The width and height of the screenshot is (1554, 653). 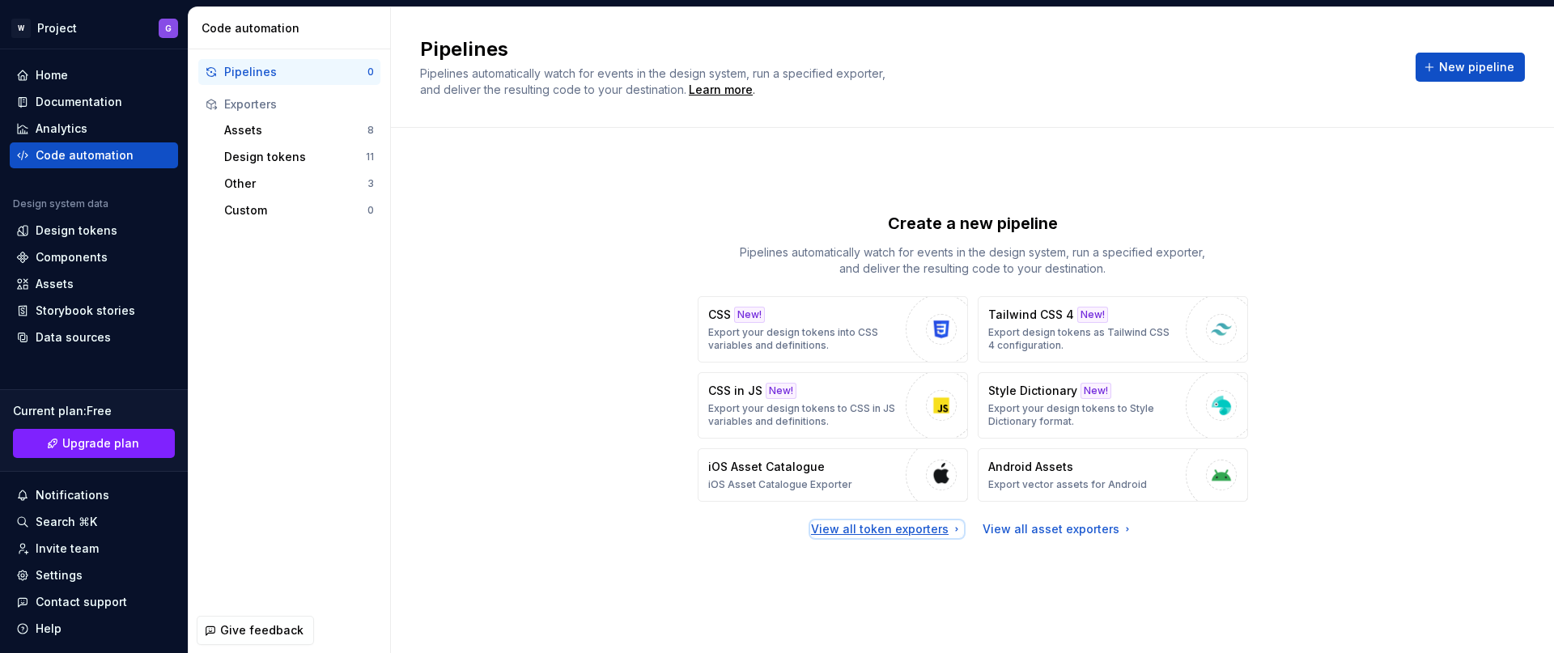 What do you see at coordinates (1058, 529) in the screenshot?
I see `div: View all asset exporters` at bounding box center [1058, 529].